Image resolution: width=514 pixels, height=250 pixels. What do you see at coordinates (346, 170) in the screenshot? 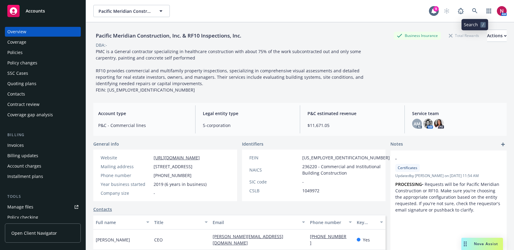
I see `span: 236220 - Commercial and Institutional Building Construction` at bounding box center [346, 170].